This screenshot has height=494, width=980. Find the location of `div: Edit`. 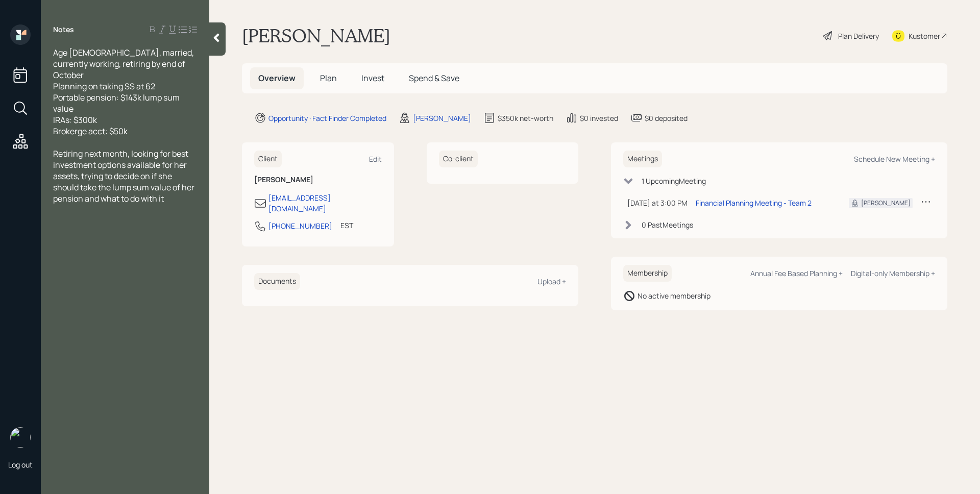

div: Edit is located at coordinates (375, 159).